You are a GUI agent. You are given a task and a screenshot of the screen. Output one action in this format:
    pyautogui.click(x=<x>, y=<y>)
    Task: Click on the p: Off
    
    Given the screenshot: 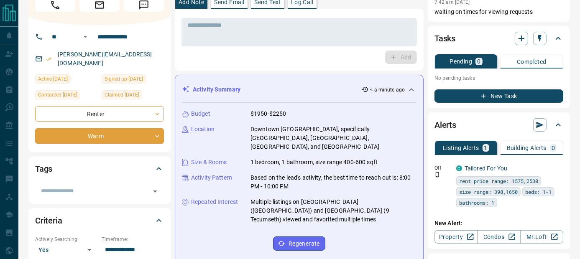 What is the action you would take?
    pyautogui.click(x=443, y=168)
    